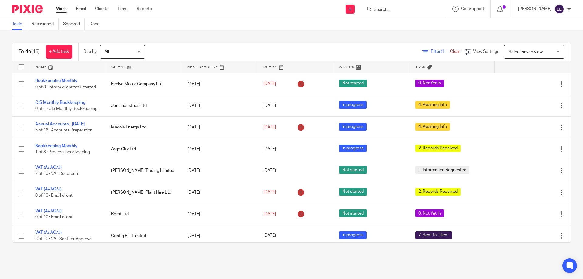  What do you see at coordinates (143, 105) in the screenshot?
I see `td: Jem Industries Ltd` at bounding box center [143, 105].